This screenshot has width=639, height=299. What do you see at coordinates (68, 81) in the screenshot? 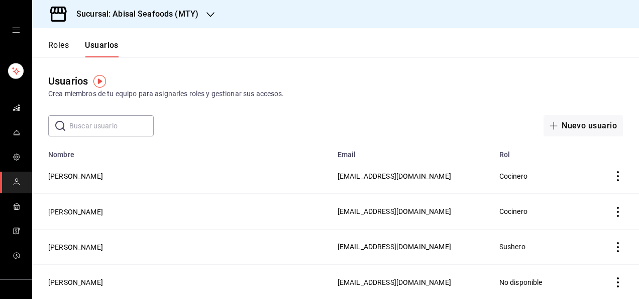
I see `div: Usuarios` at bounding box center [68, 81].